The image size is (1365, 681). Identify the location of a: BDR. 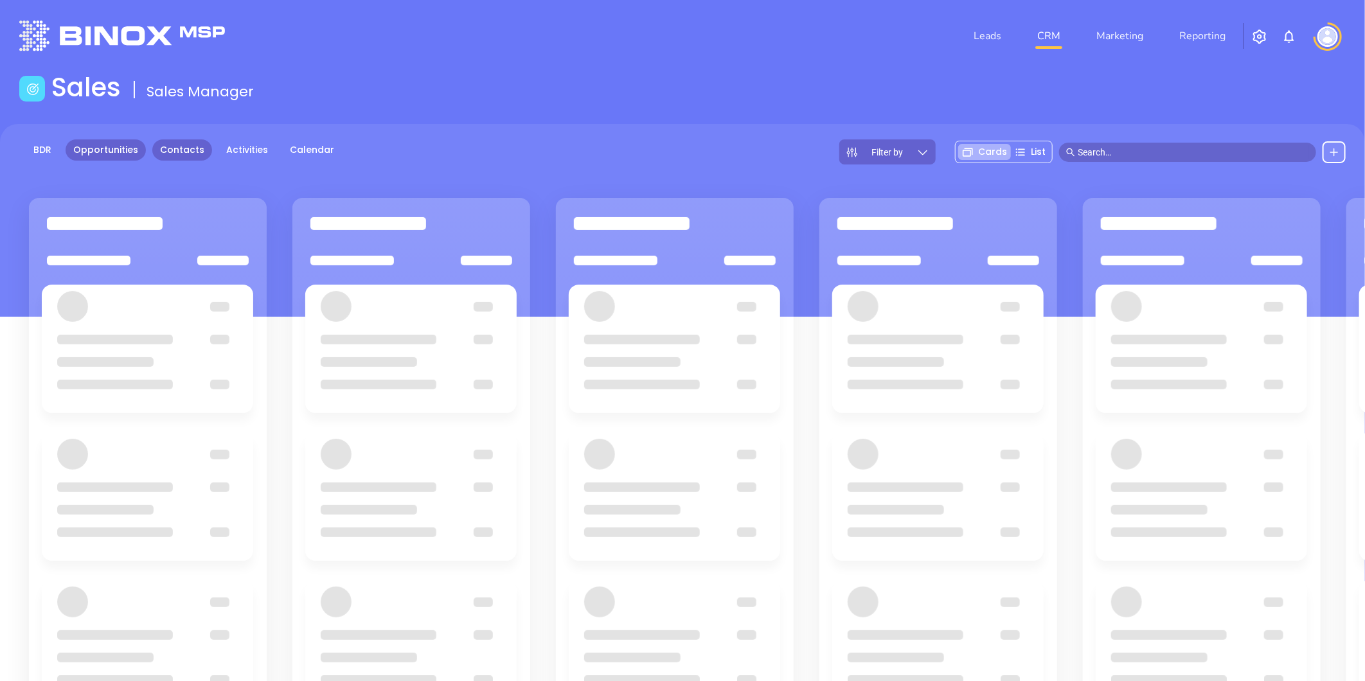
(42, 150).